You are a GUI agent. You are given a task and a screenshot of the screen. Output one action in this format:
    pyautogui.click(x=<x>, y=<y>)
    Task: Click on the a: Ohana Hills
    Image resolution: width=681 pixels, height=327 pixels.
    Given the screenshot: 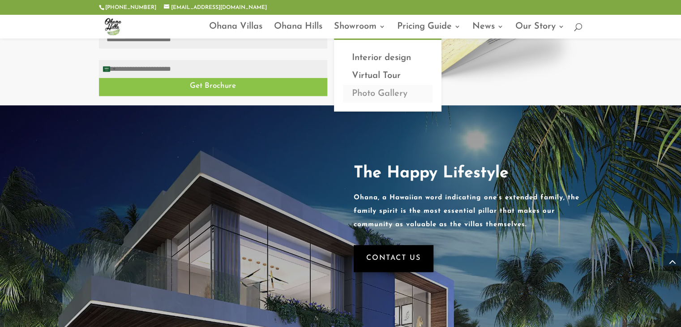 What is the action you would take?
    pyautogui.click(x=298, y=31)
    